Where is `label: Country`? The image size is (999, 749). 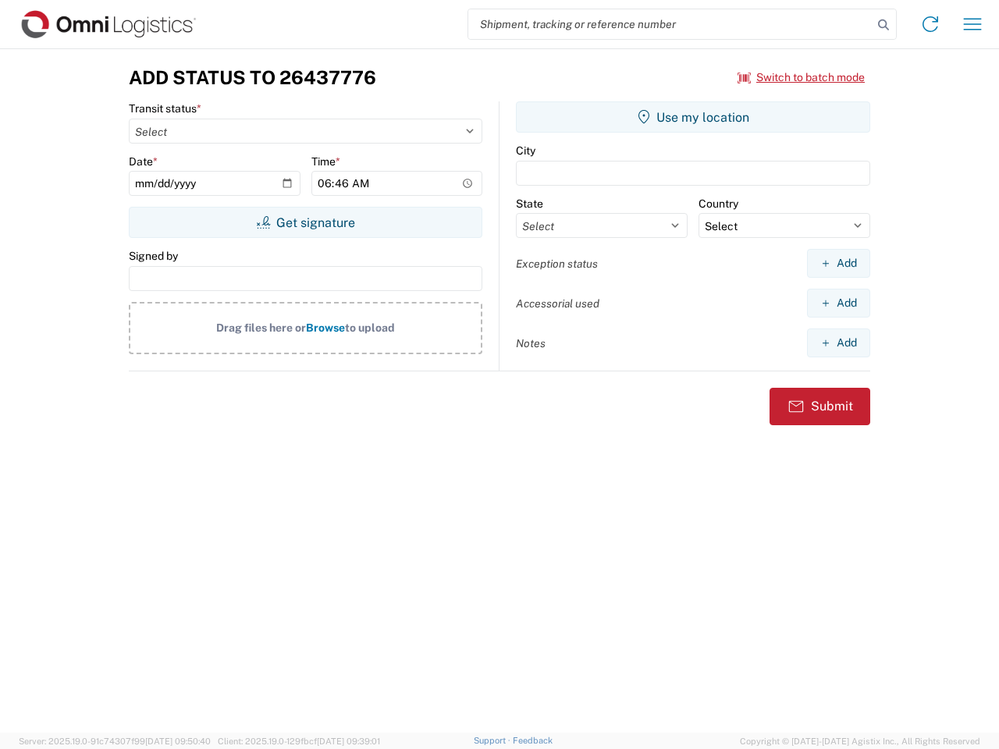
label: Country is located at coordinates (718, 204).